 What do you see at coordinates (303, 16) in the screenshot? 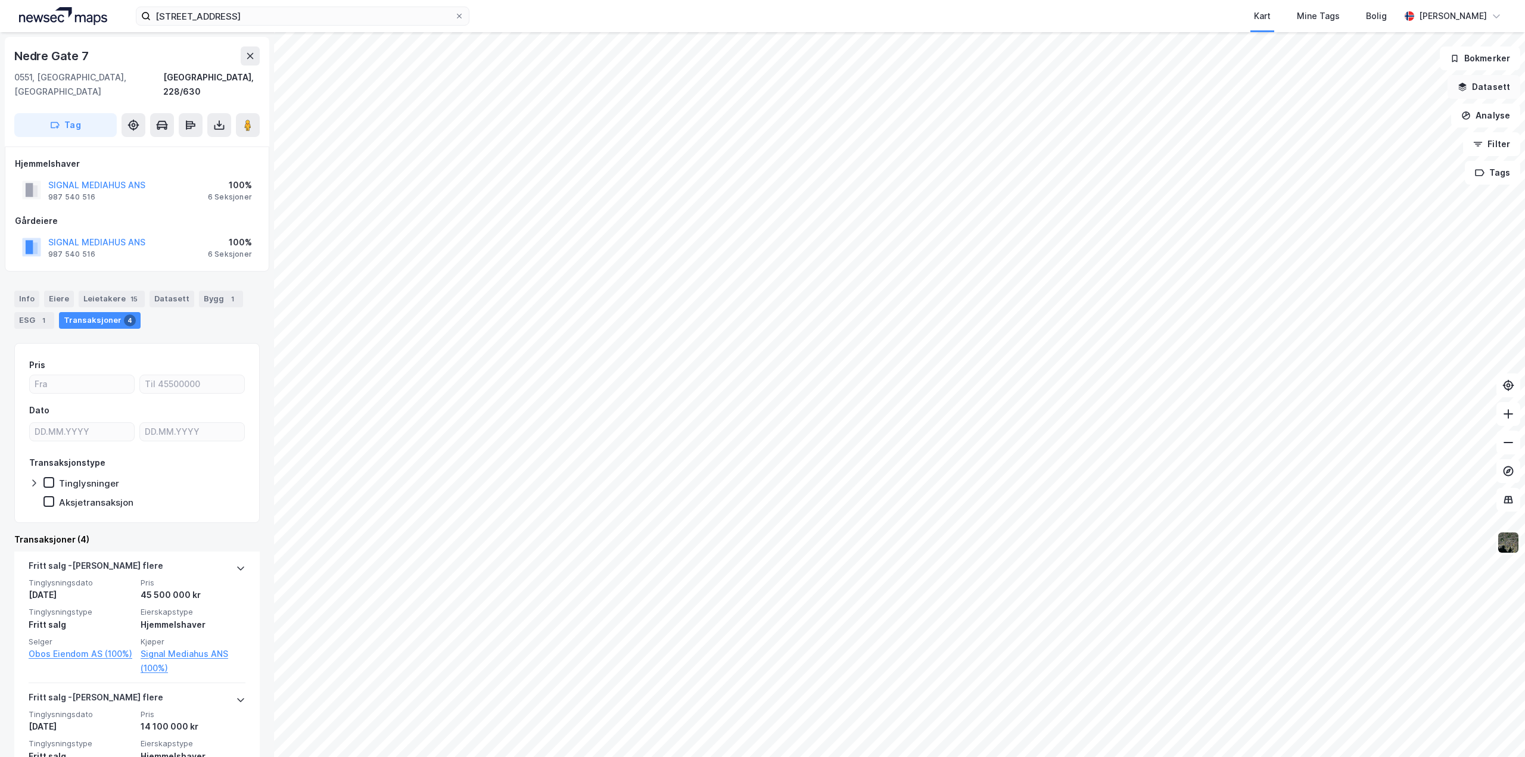
I see `input: Søk på adresse, matrikkel, gårdeiere, leietakere eller personer` at bounding box center [303, 16].